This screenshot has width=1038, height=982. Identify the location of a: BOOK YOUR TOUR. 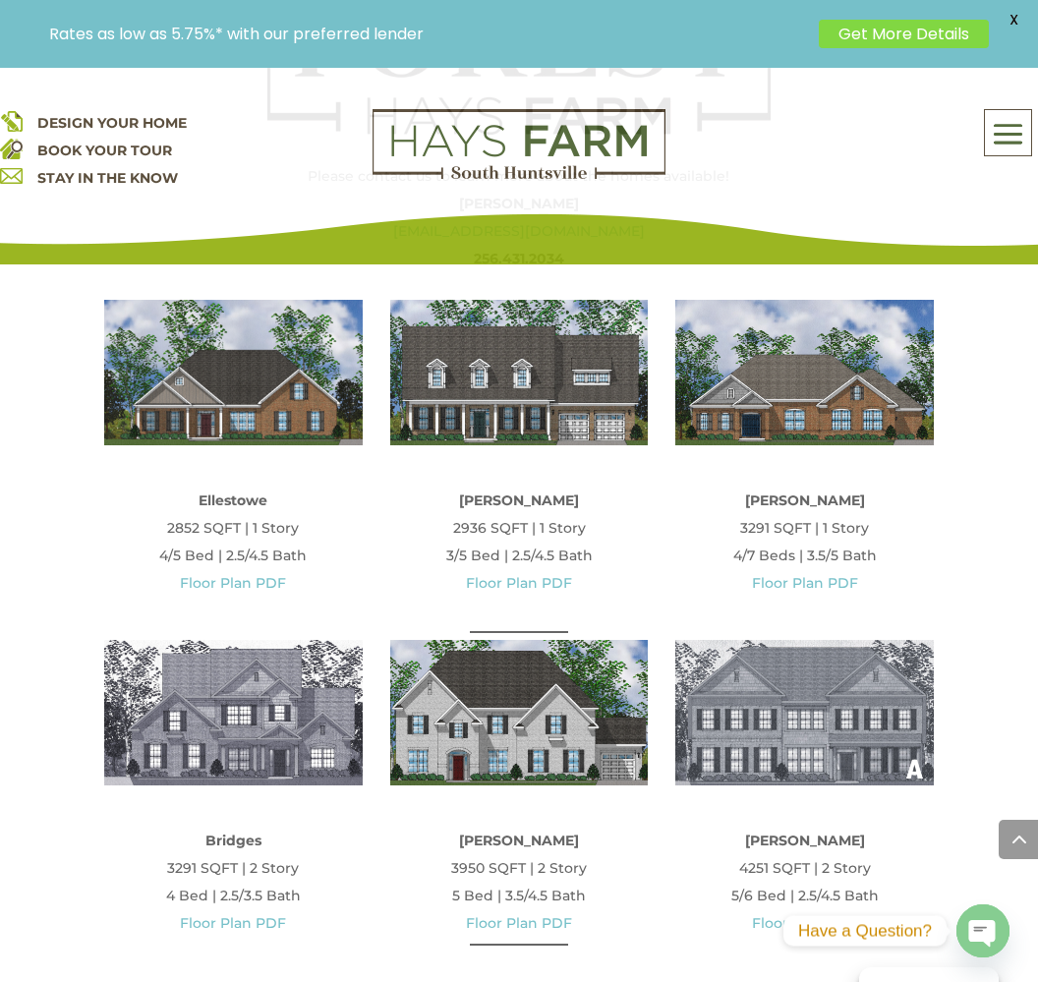
(104, 150).